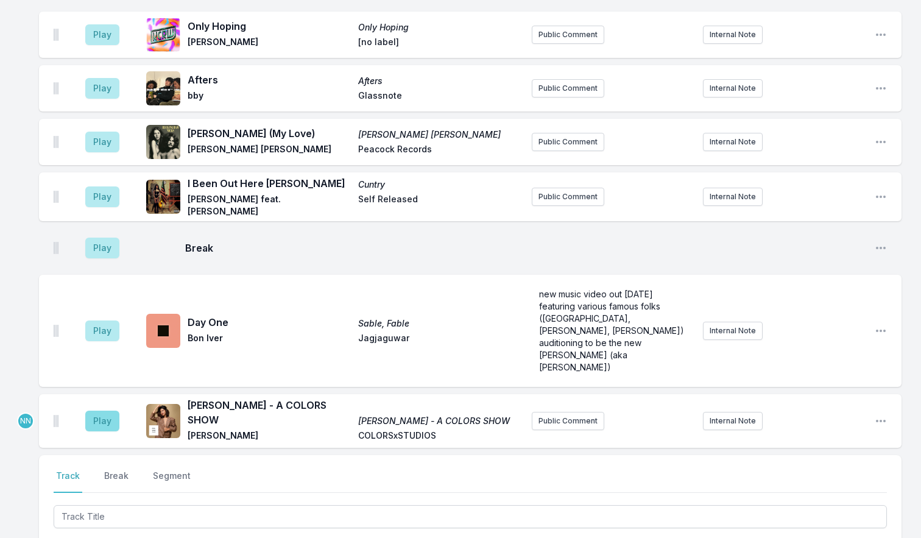 This screenshot has height=538, width=921. Describe the element at coordinates (440, 150) in the screenshot. I see `span: Peacock Records` at that location.